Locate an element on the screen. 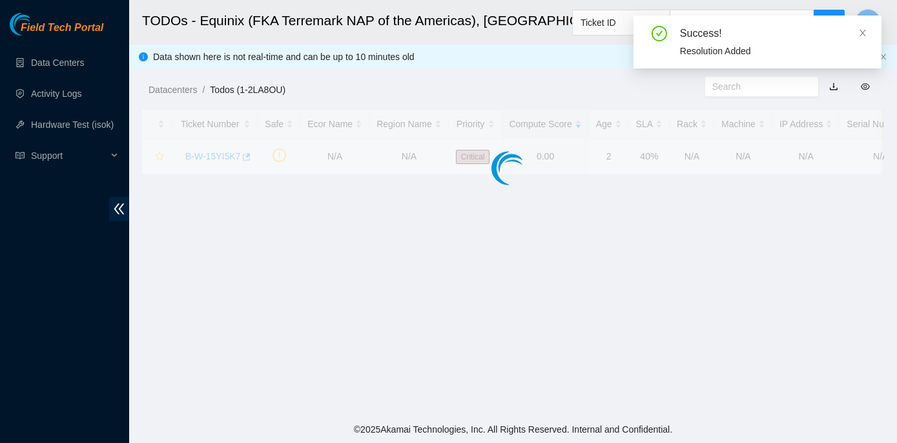  img: Akamai Technologies is located at coordinates (37, 24).